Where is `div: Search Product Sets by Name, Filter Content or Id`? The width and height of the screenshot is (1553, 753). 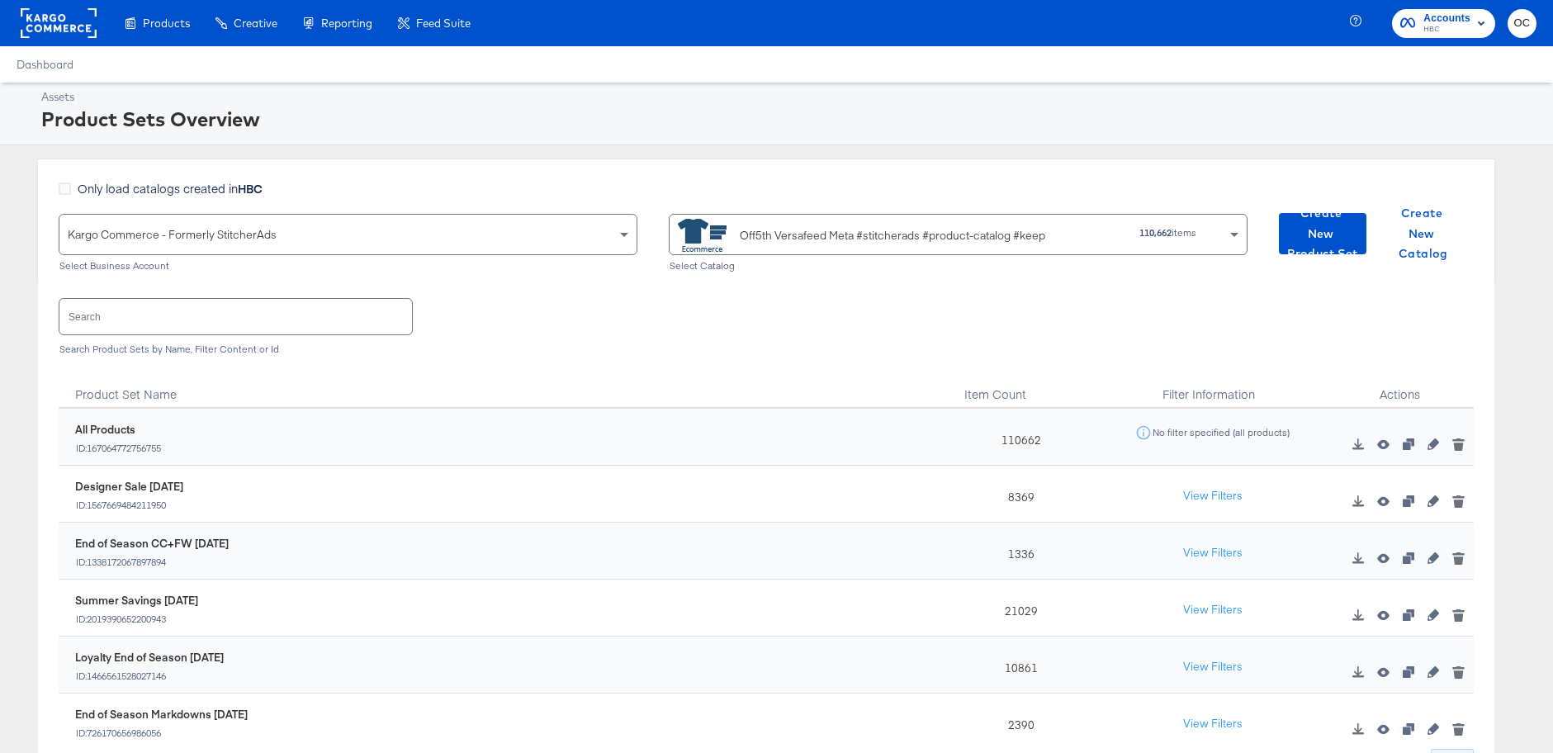
div: Search Product Sets by Name, Filter Content or Id is located at coordinates (766, 349).